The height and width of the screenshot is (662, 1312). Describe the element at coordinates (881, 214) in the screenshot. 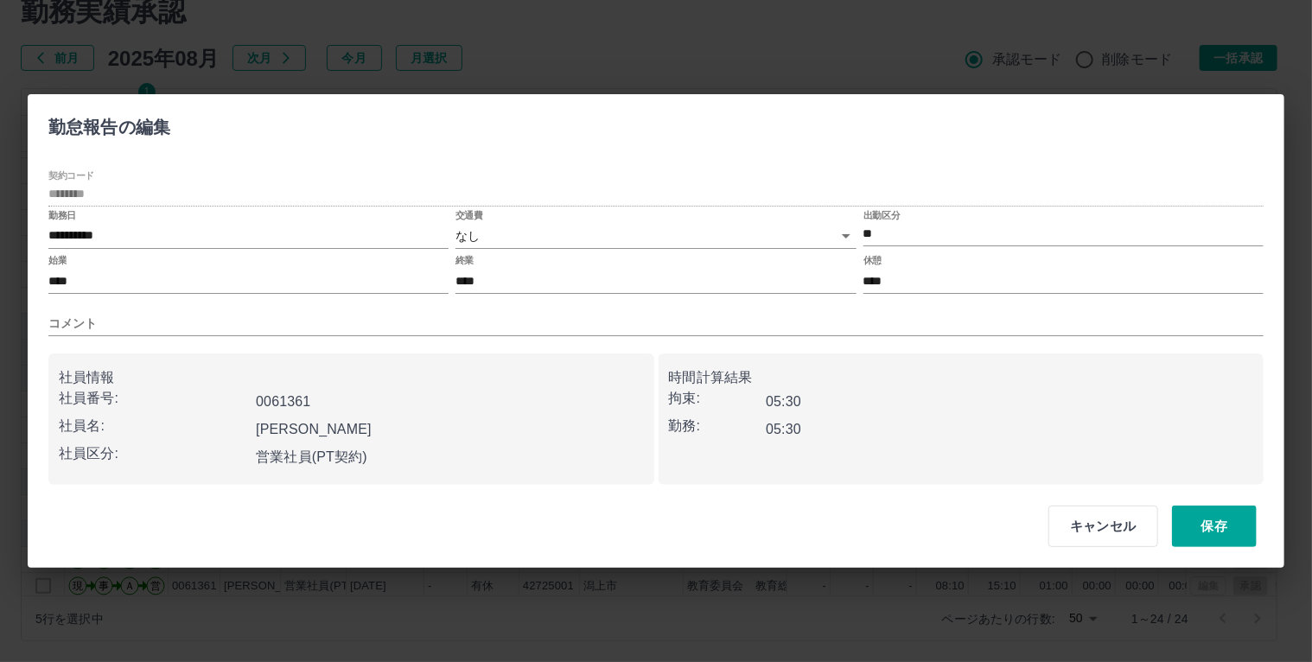

I see `label: 出勤区分` at that location.